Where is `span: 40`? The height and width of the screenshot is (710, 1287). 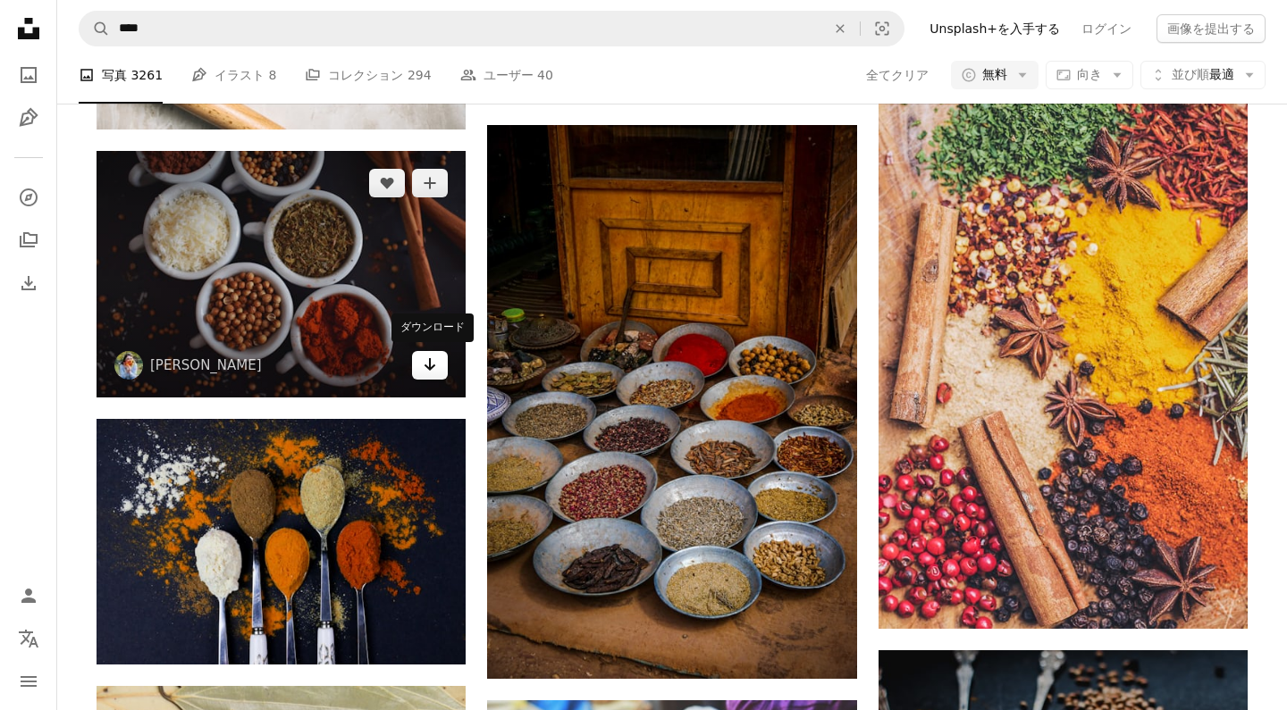
span: 40 is located at coordinates (545, 75).